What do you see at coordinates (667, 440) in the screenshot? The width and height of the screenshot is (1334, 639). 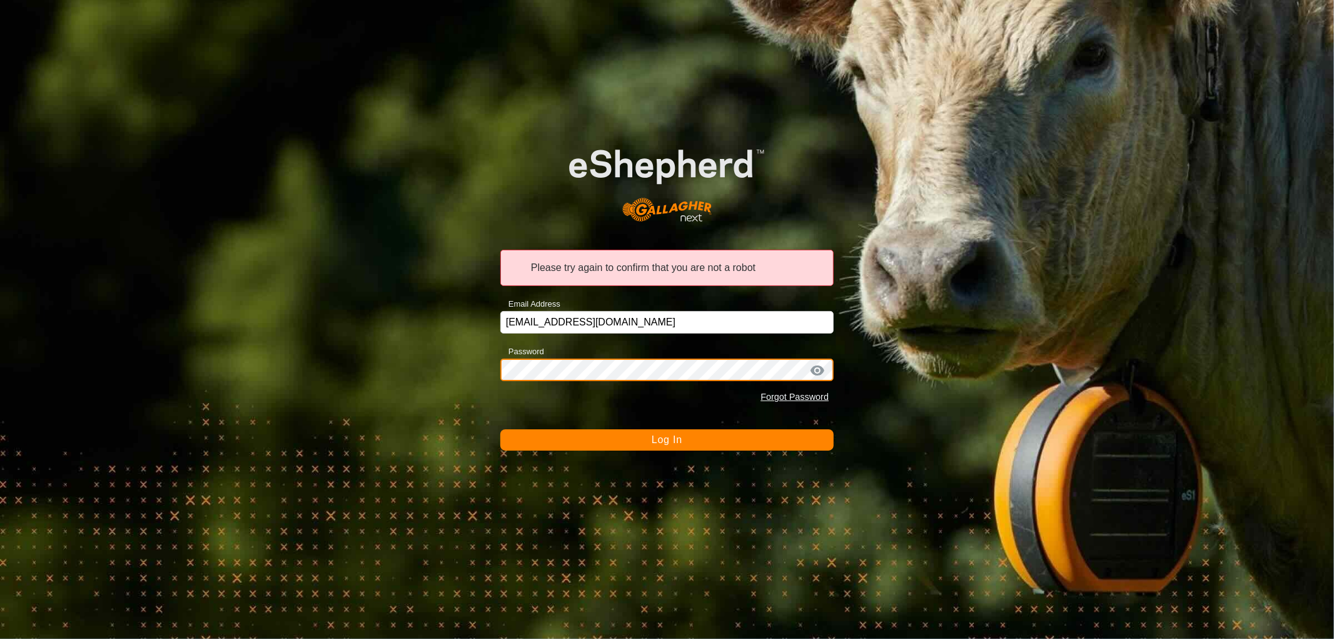 I see `button: Log In` at bounding box center [667, 440].